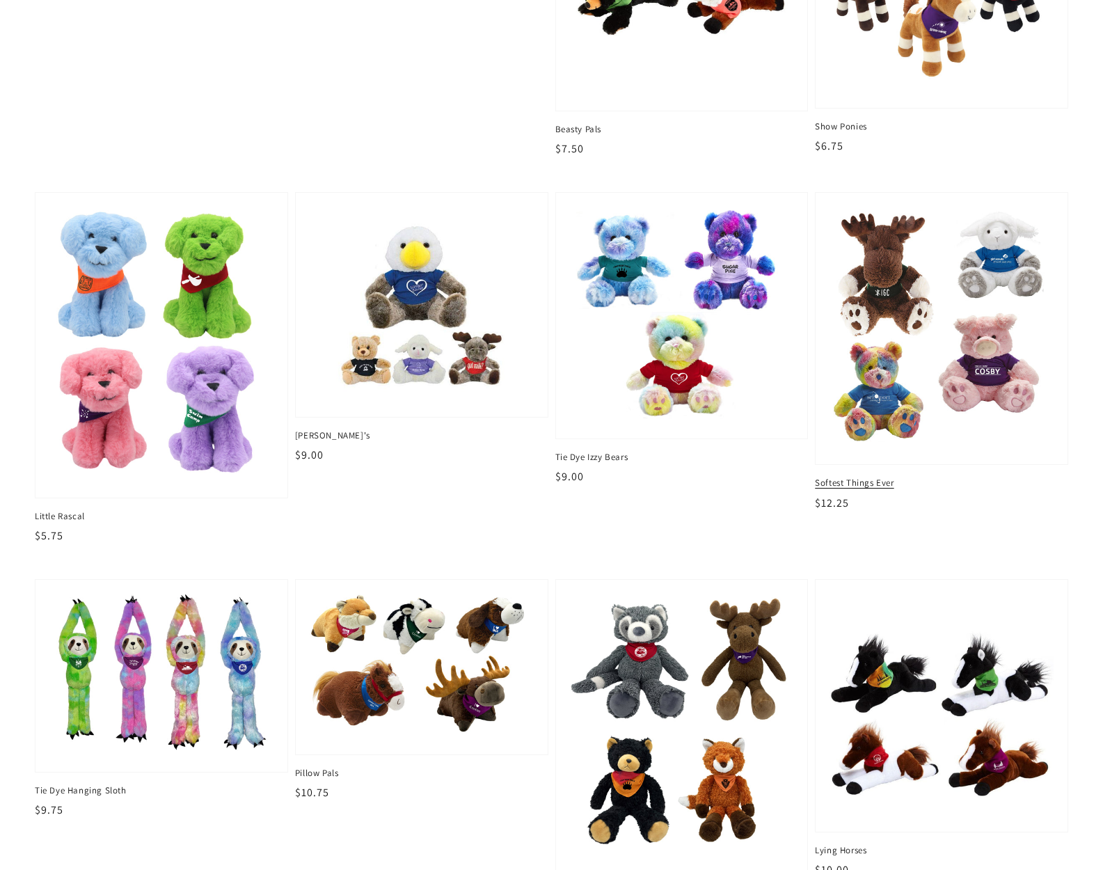 The image size is (1103, 870). I want to click on img: Pillow Pals, so click(422, 667).